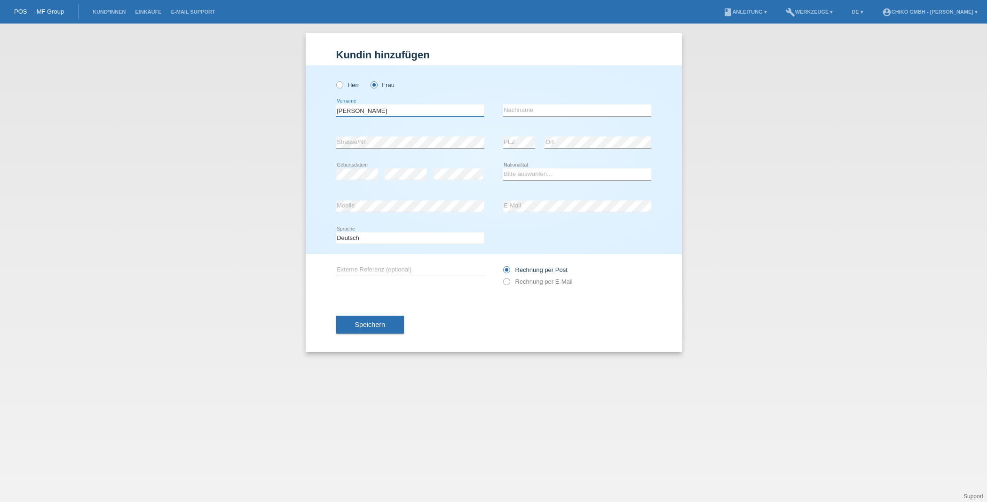 The width and height of the screenshot is (987, 502). I want to click on a: E-Mail Support, so click(193, 12).